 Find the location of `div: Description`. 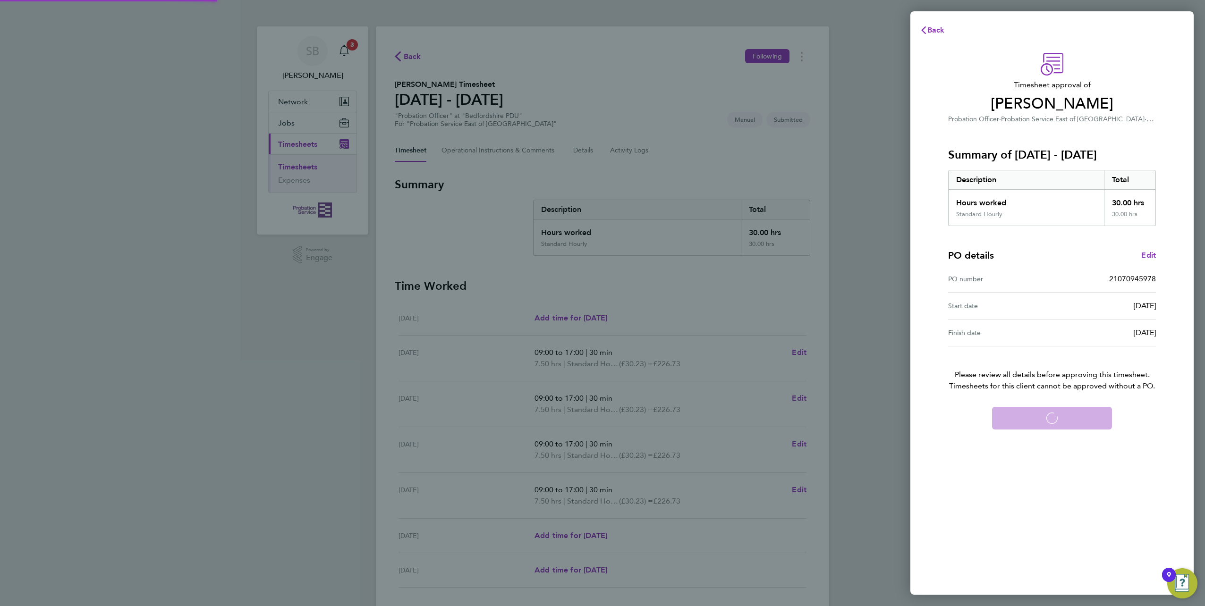

div: Description is located at coordinates (1026, 180).